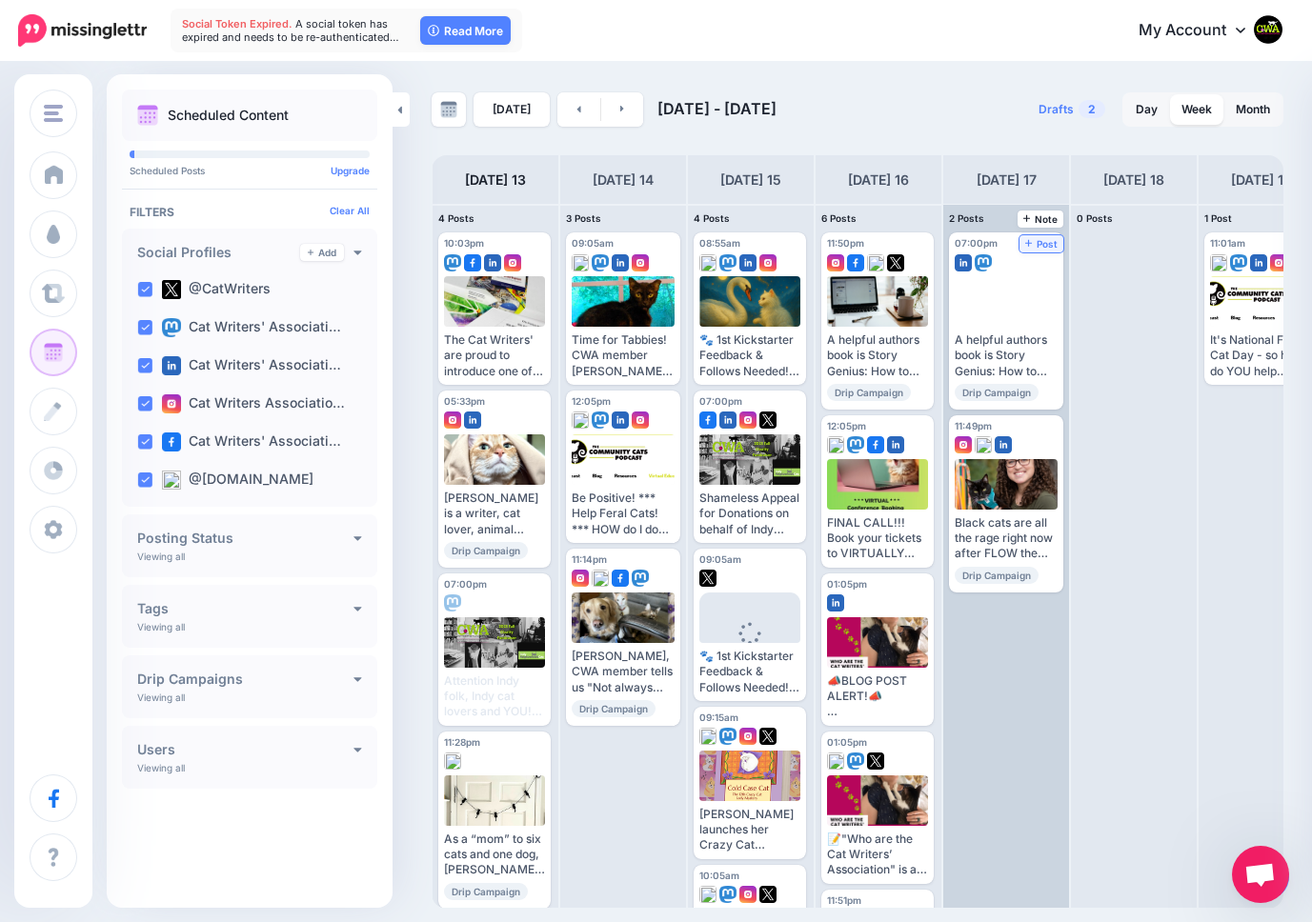 The image size is (1312, 922). Describe the element at coordinates (245, 609) in the screenshot. I see `h4: Tags` at that location.